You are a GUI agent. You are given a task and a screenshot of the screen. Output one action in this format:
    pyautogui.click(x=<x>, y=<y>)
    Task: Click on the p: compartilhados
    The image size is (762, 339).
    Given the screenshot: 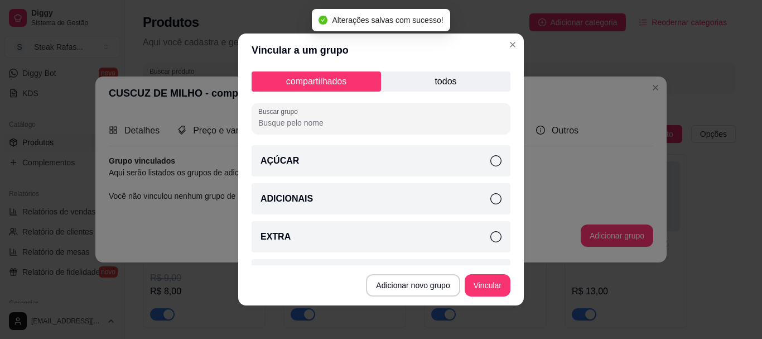 What is the action you would take?
    pyautogui.click(x=316, y=81)
    